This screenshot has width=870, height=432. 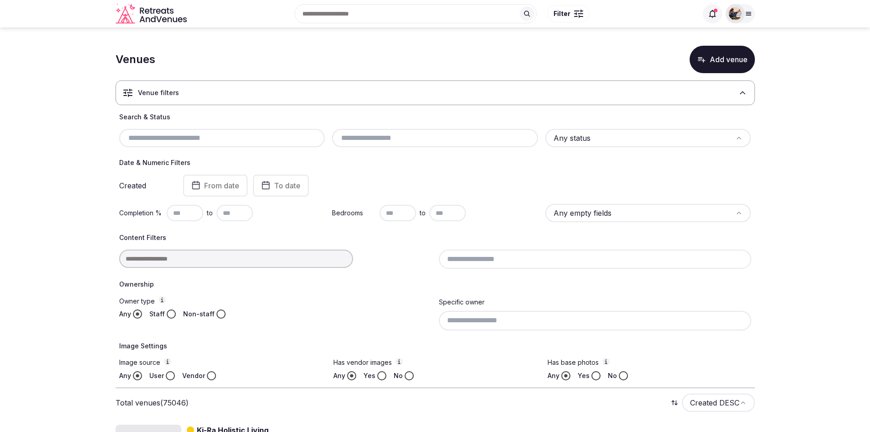 I want to click on h4: Image Settings, so click(x=435, y=346).